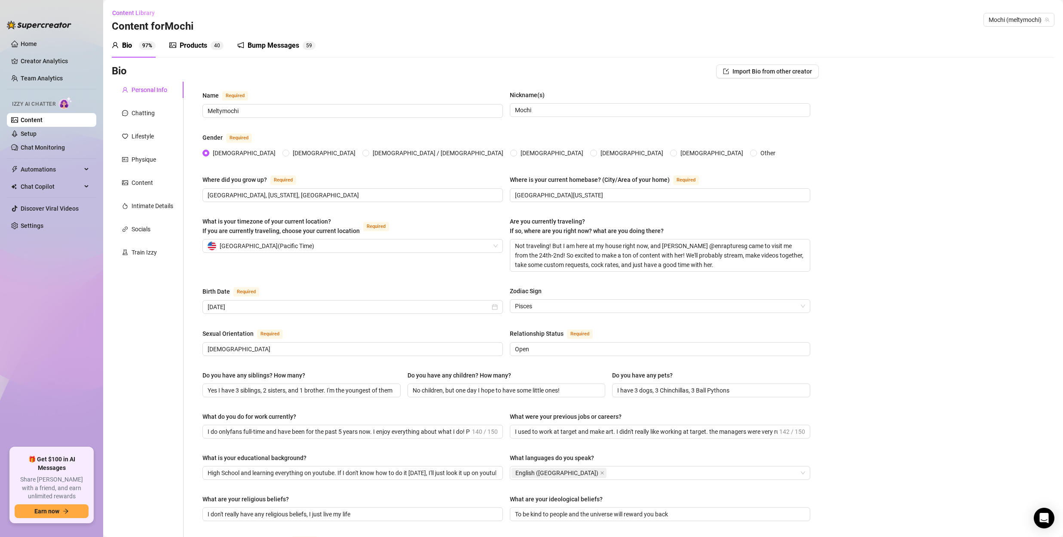  I want to click on span: Are you currently traveling? If so, where are you right now? what are you doing there?, so click(587, 226).